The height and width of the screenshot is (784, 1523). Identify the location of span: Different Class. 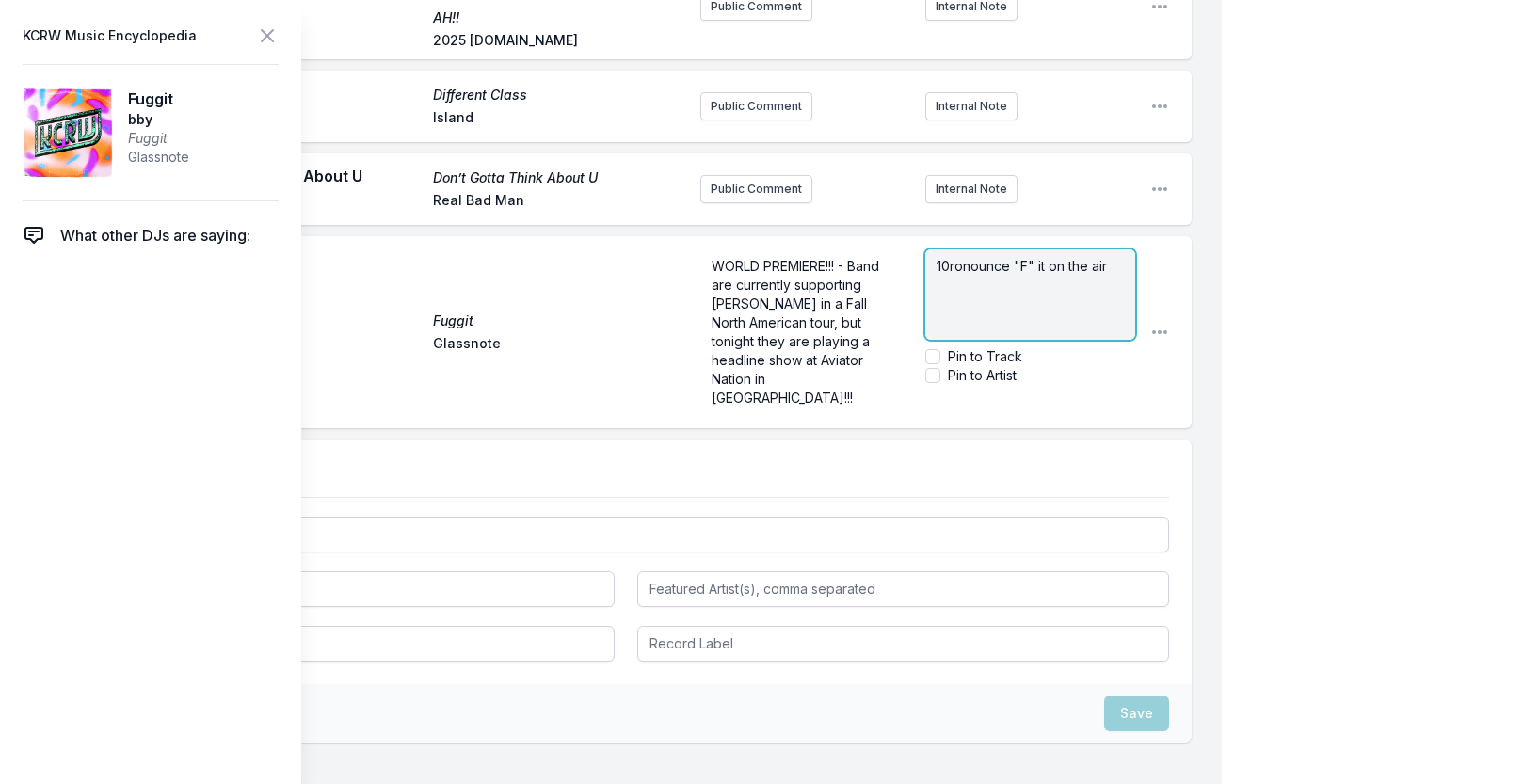
(559, 95).